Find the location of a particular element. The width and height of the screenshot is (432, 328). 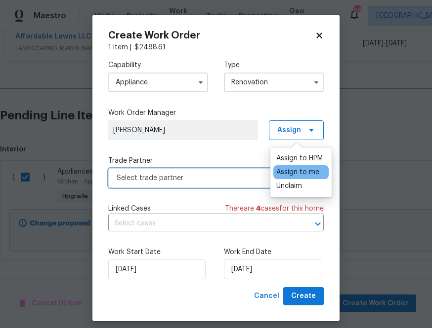

label: Trade Partner is located at coordinates (216, 161).